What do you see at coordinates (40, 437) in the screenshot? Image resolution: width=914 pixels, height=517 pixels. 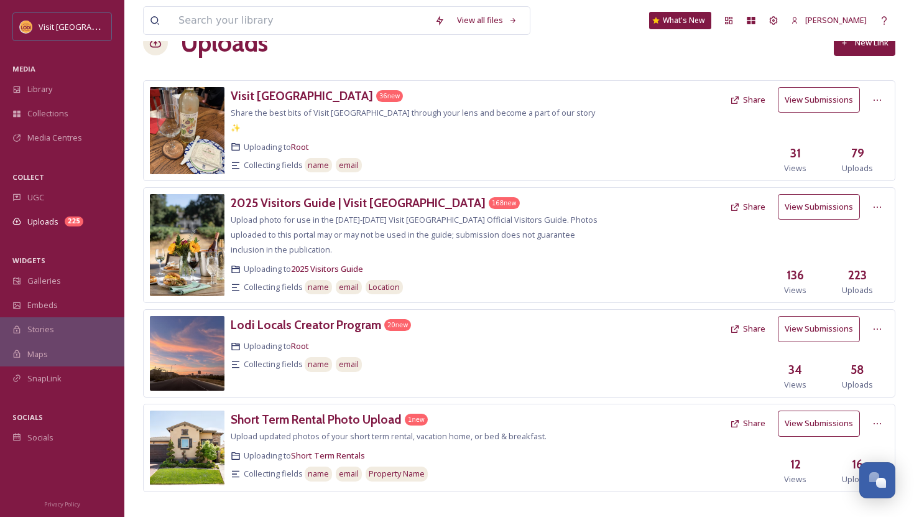 I see `span: Socials` at bounding box center [40, 437].